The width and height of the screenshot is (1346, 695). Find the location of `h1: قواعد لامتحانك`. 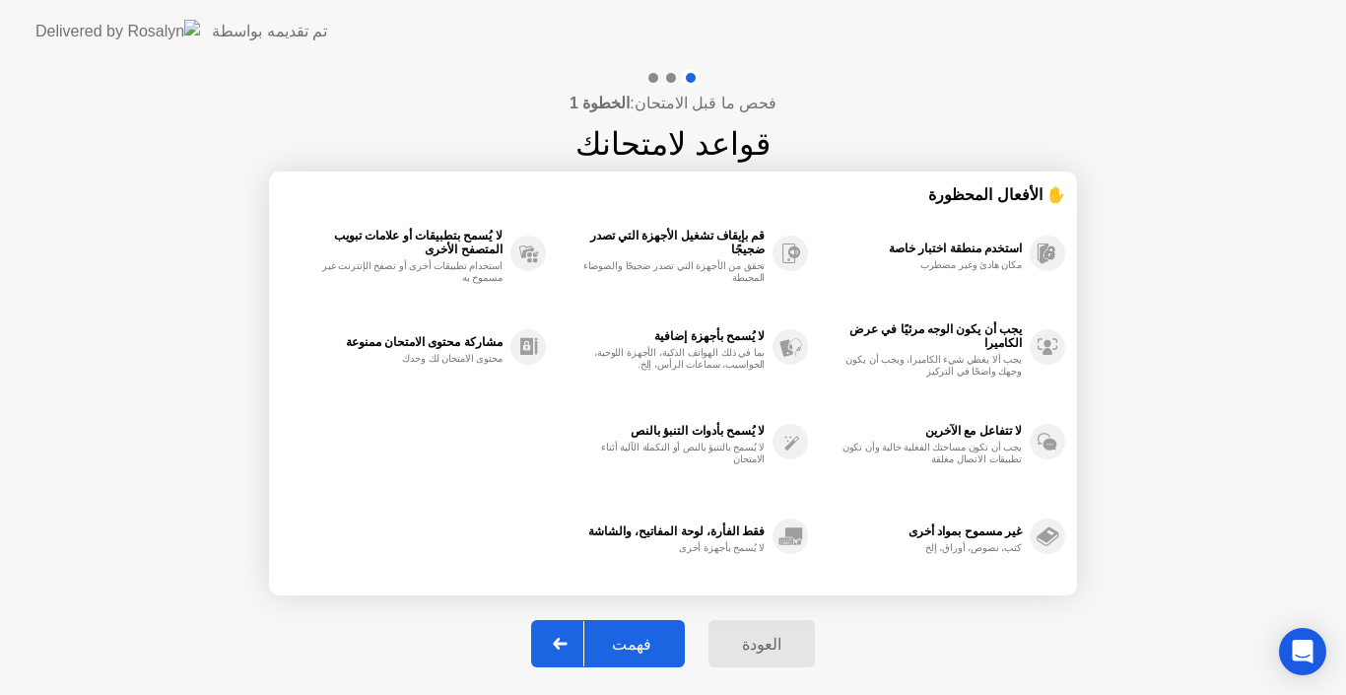

h1: قواعد لامتحانك is located at coordinates (673, 144).